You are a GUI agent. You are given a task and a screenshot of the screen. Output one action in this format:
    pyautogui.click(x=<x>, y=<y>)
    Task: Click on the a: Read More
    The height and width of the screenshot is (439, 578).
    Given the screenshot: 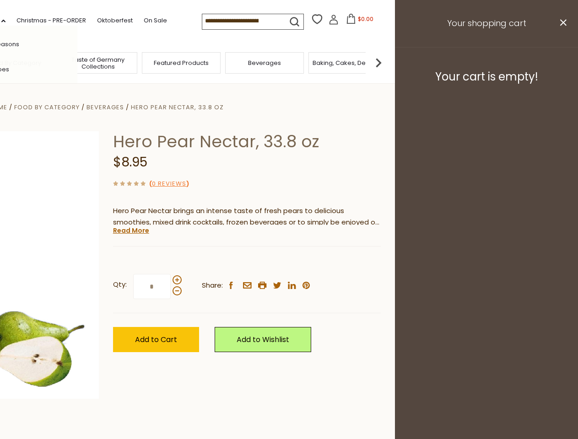 What is the action you would take?
    pyautogui.click(x=131, y=230)
    